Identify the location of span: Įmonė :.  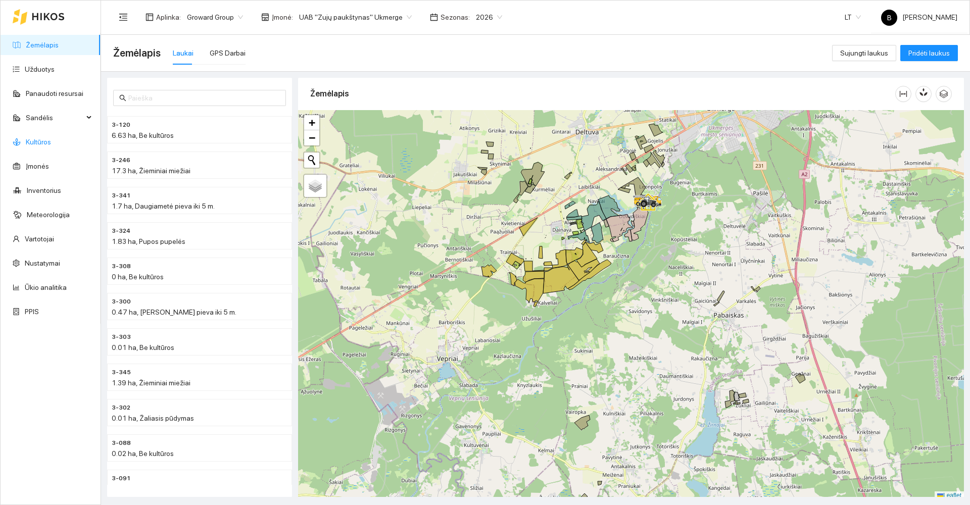
(282, 17).